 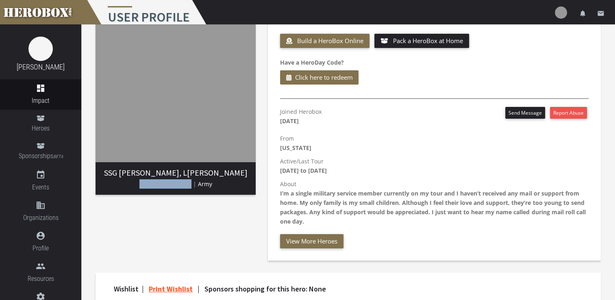 I want to click on a: Print Wishlist, so click(x=171, y=288).